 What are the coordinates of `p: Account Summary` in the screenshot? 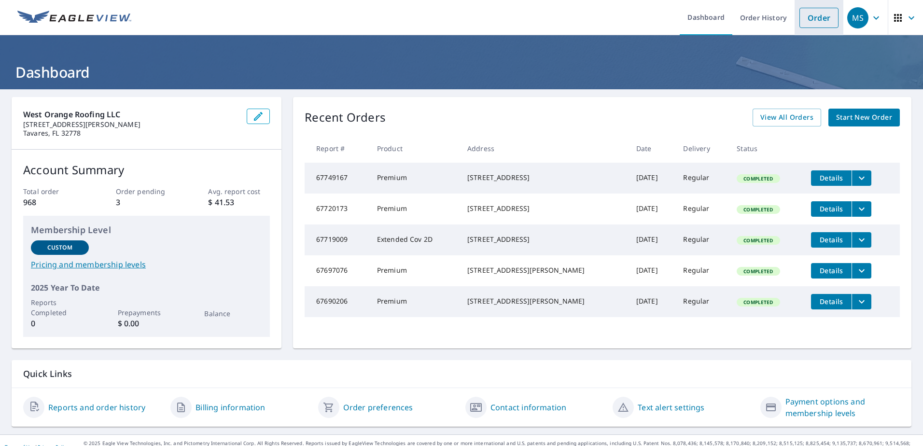 It's located at (146, 170).